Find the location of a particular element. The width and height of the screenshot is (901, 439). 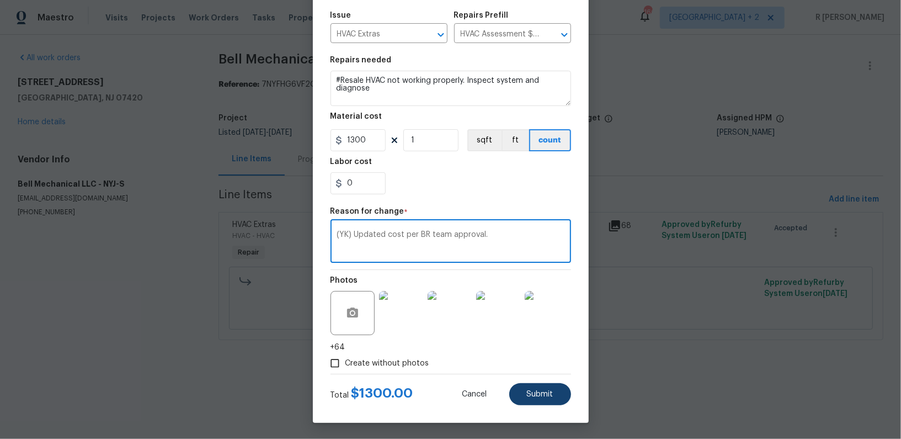

h5: Issue is located at coordinates (341, 15).